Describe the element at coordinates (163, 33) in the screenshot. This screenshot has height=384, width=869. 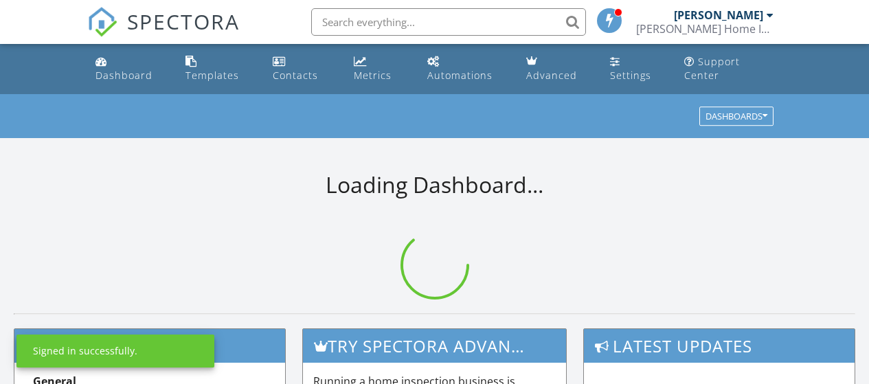
I see `a: SPECTORA` at that location.